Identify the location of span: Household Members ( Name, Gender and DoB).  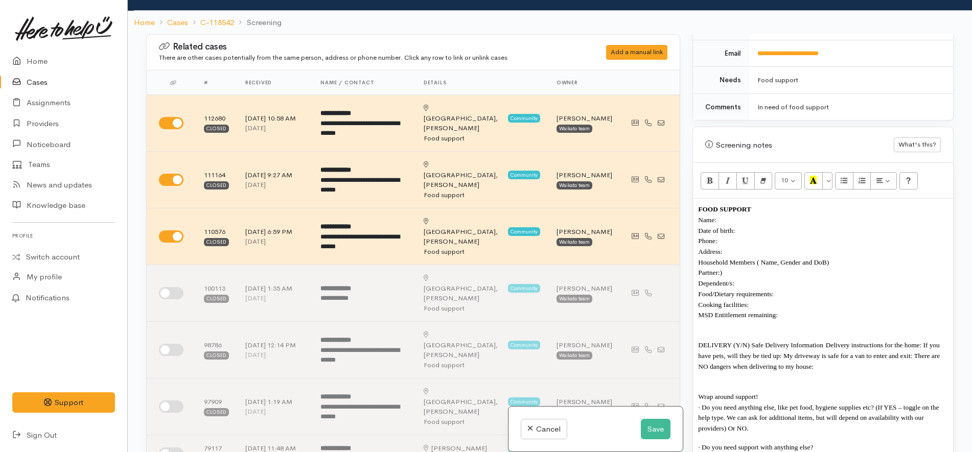
(764, 262).